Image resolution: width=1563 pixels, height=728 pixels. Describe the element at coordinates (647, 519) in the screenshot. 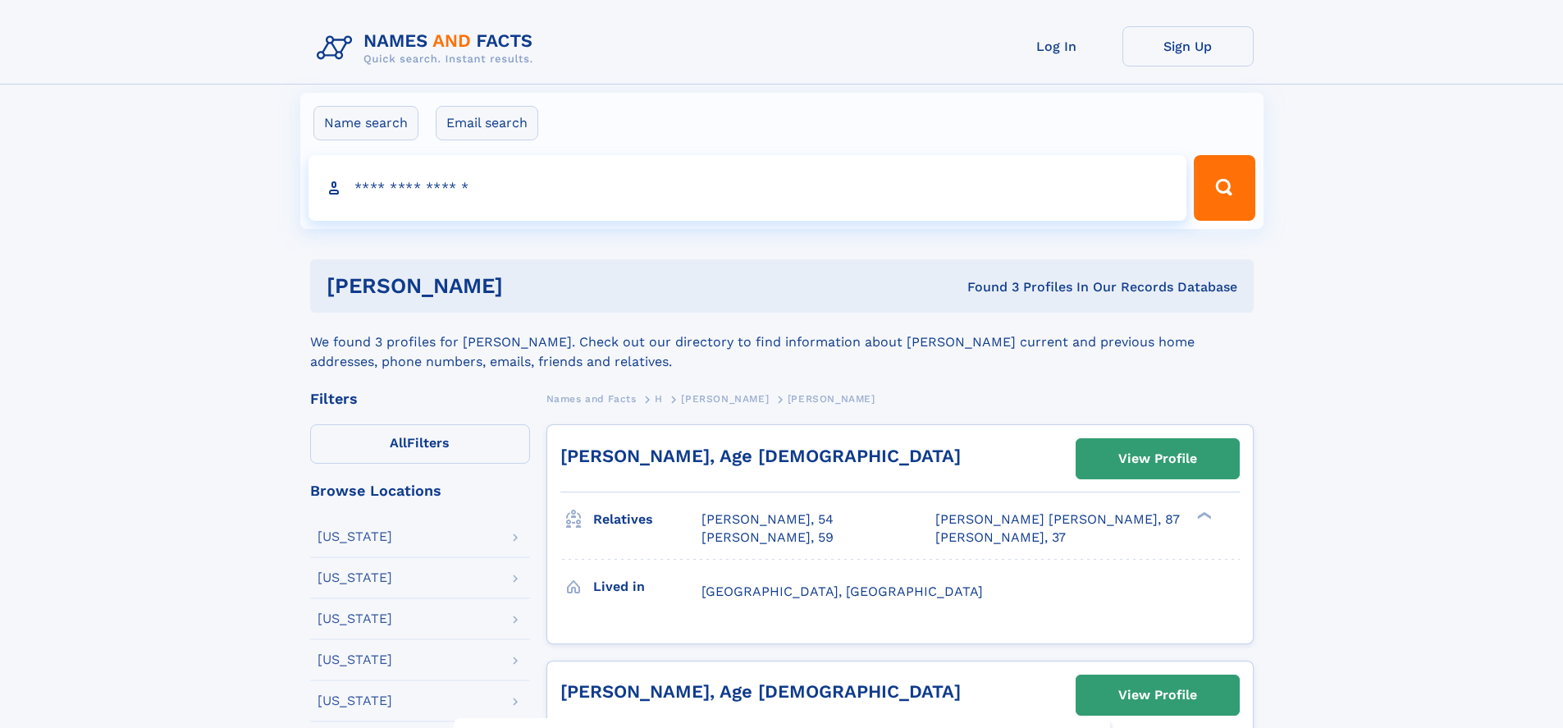

I see `h3: Relatives` at that location.